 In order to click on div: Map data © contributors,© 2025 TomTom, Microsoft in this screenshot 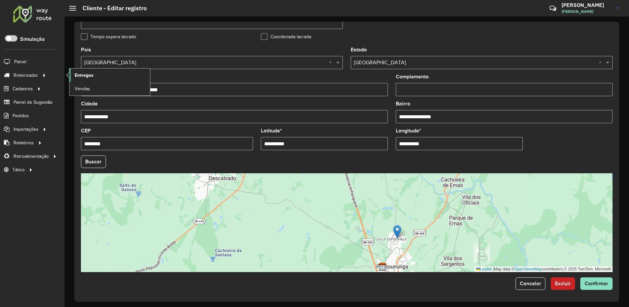, I will do `click(543, 269)`.